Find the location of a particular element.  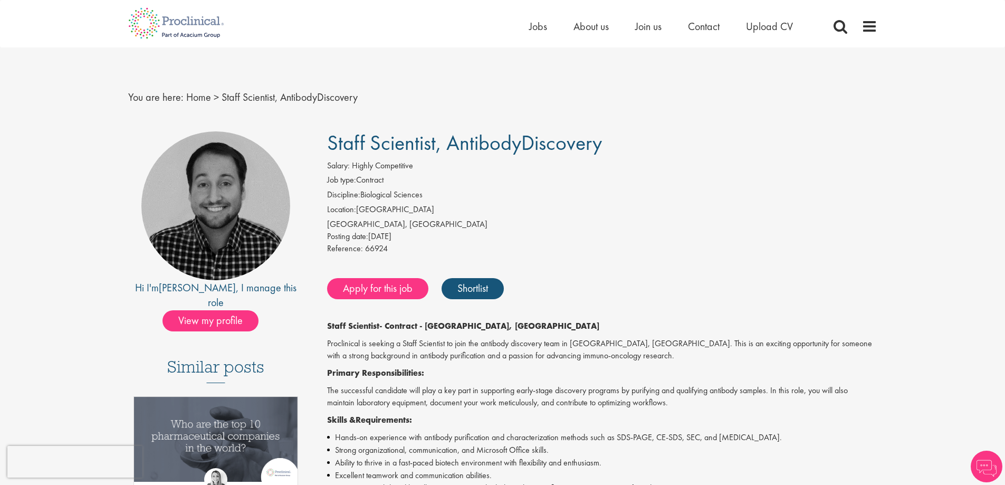

li: Excellent teamwork and communication abilities. is located at coordinates (602, 476).